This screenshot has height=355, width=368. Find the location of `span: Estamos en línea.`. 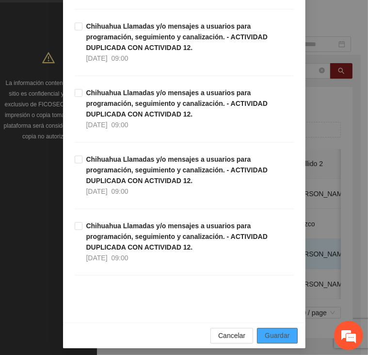

span: Estamos en línea. is located at coordinates (95, 168).